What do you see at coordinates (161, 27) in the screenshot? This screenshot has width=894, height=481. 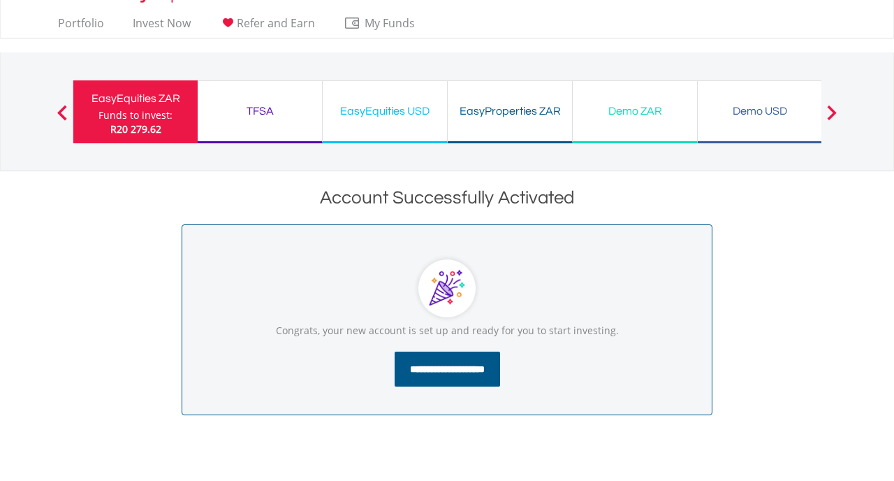 I see `a: Invest Now` at bounding box center [161, 27].